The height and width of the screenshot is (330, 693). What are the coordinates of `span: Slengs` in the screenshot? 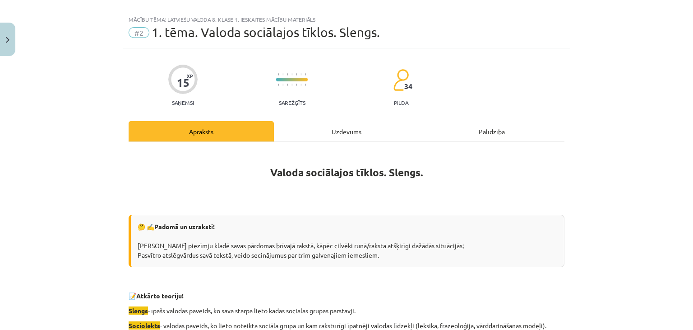 It's located at (138, 310).